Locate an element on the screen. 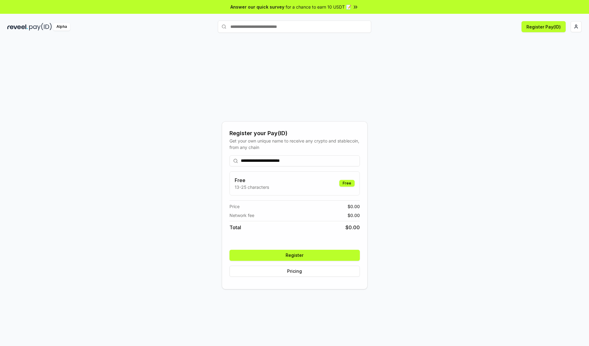  span: Network fee is located at coordinates (242, 215).